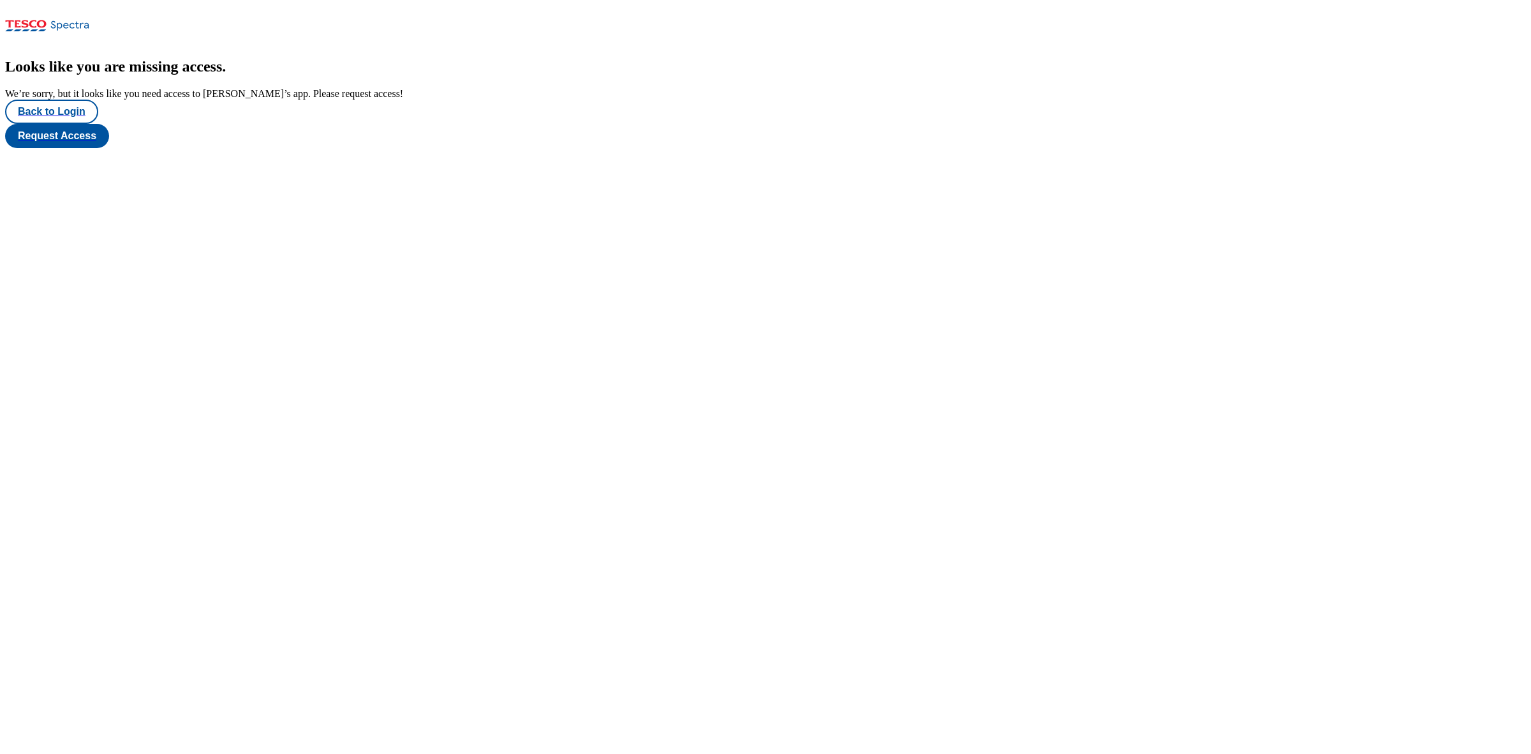  What do you see at coordinates (766, 112) in the screenshot?
I see `a: Back to Login` at bounding box center [766, 112].